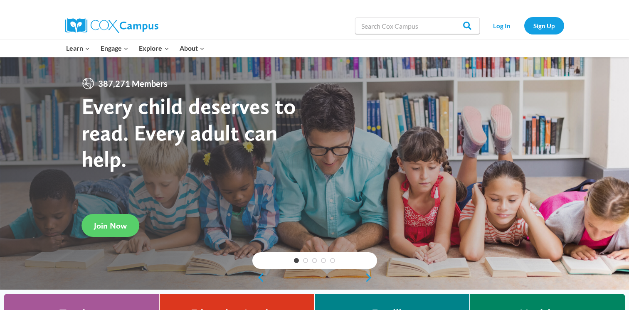 The width and height of the screenshot is (629, 310). Describe the element at coordinates (133, 84) in the screenshot. I see `span: 387,271 Members` at that location.